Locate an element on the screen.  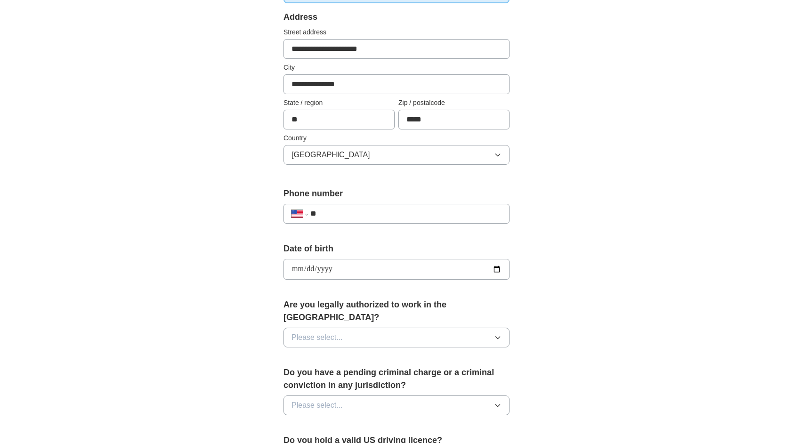
label: Do you have a pending criminal charge or a criminal conviction in any jurisdiction? is located at coordinates (396, 379).